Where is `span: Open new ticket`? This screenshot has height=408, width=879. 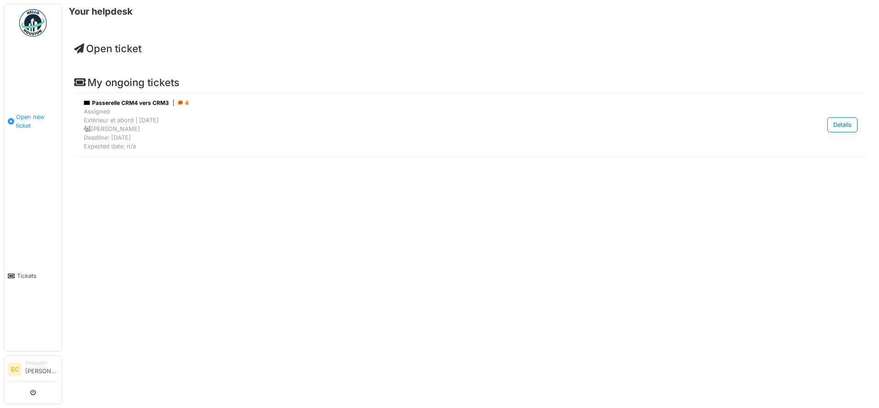 span: Open new ticket is located at coordinates (37, 121).